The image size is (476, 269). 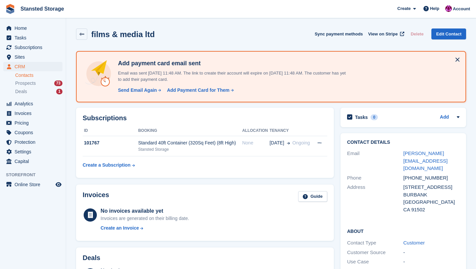 I want to click on button: Sync payment methods, so click(x=339, y=34).